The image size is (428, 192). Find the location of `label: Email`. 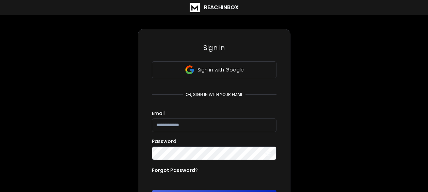

label: Email is located at coordinates (158, 113).